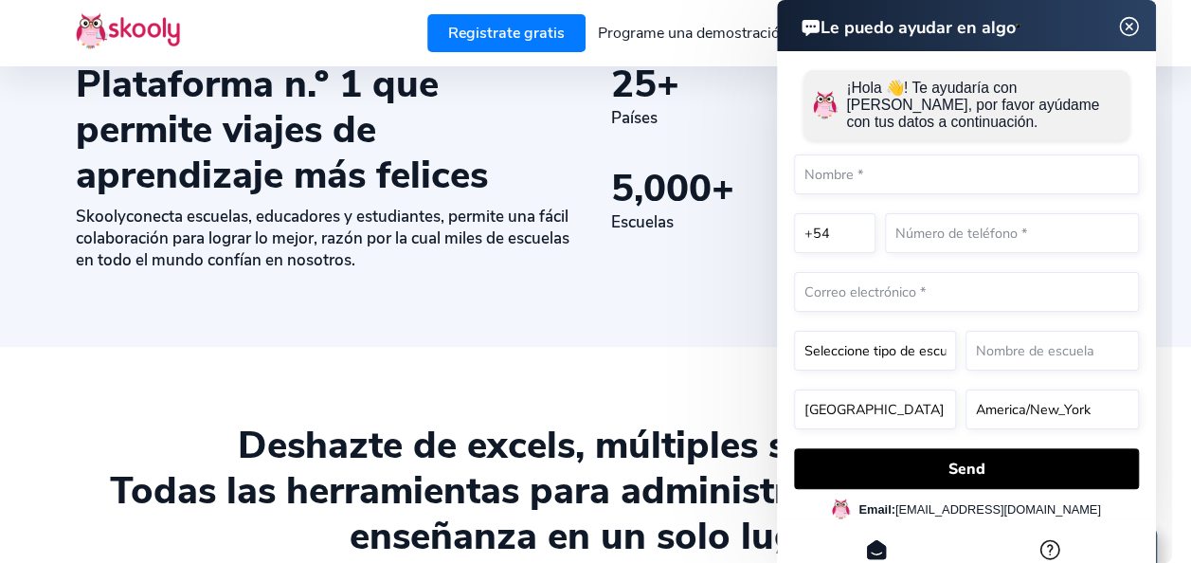 This screenshot has width=1191, height=563. What do you see at coordinates (693, 33) in the screenshot?
I see `a: Programe una demostración` at bounding box center [693, 33].